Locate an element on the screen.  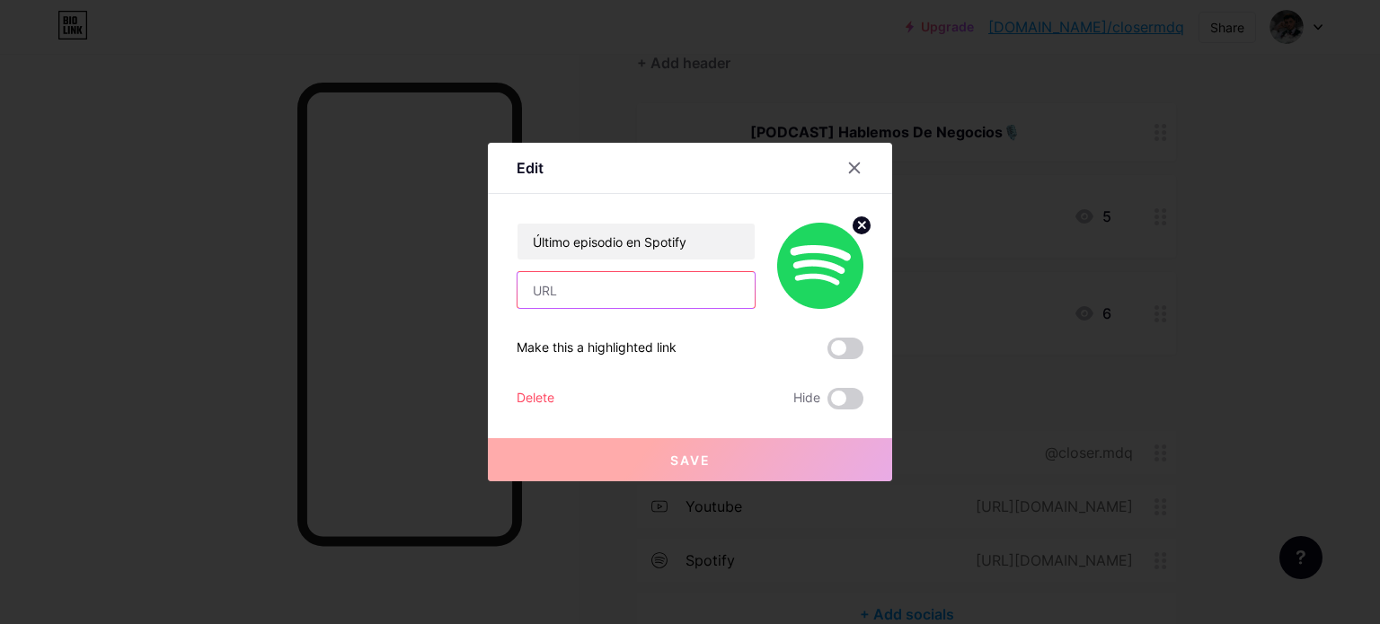
div: Make this a highlighted link is located at coordinates (597, 349).